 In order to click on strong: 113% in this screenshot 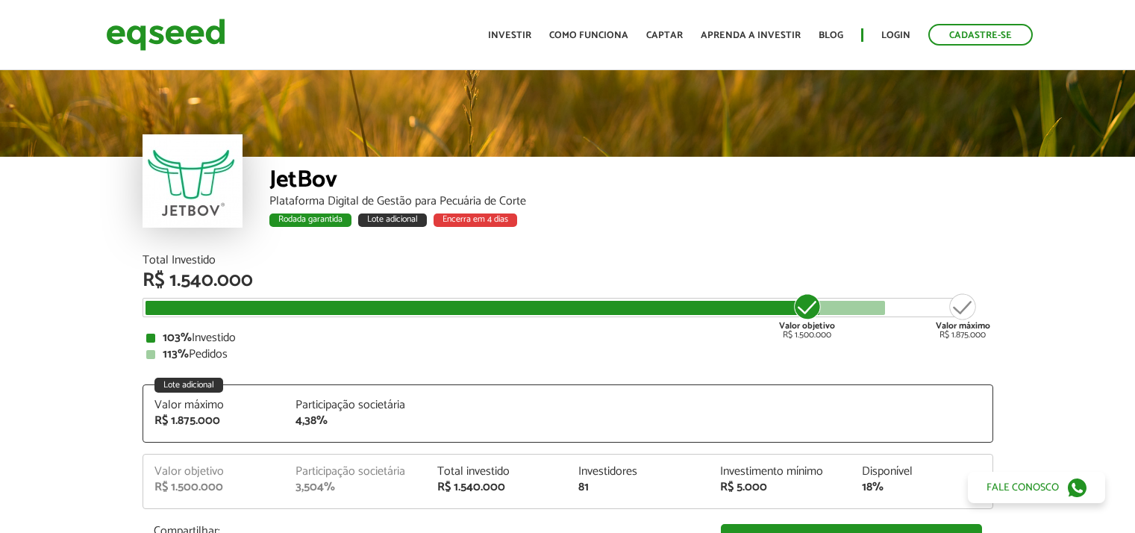, I will do `click(175, 354)`.